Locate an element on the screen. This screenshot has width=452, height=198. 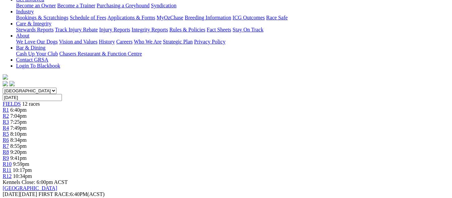
a: Rules & Policies is located at coordinates (188, 29).